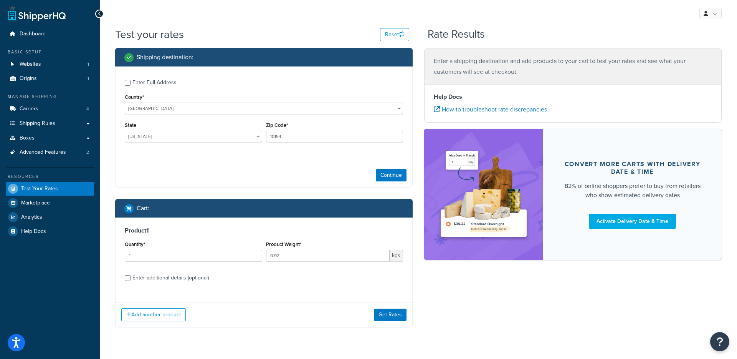 The height and width of the screenshot is (359, 737). I want to click on label: Quantity*, so click(135, 244).